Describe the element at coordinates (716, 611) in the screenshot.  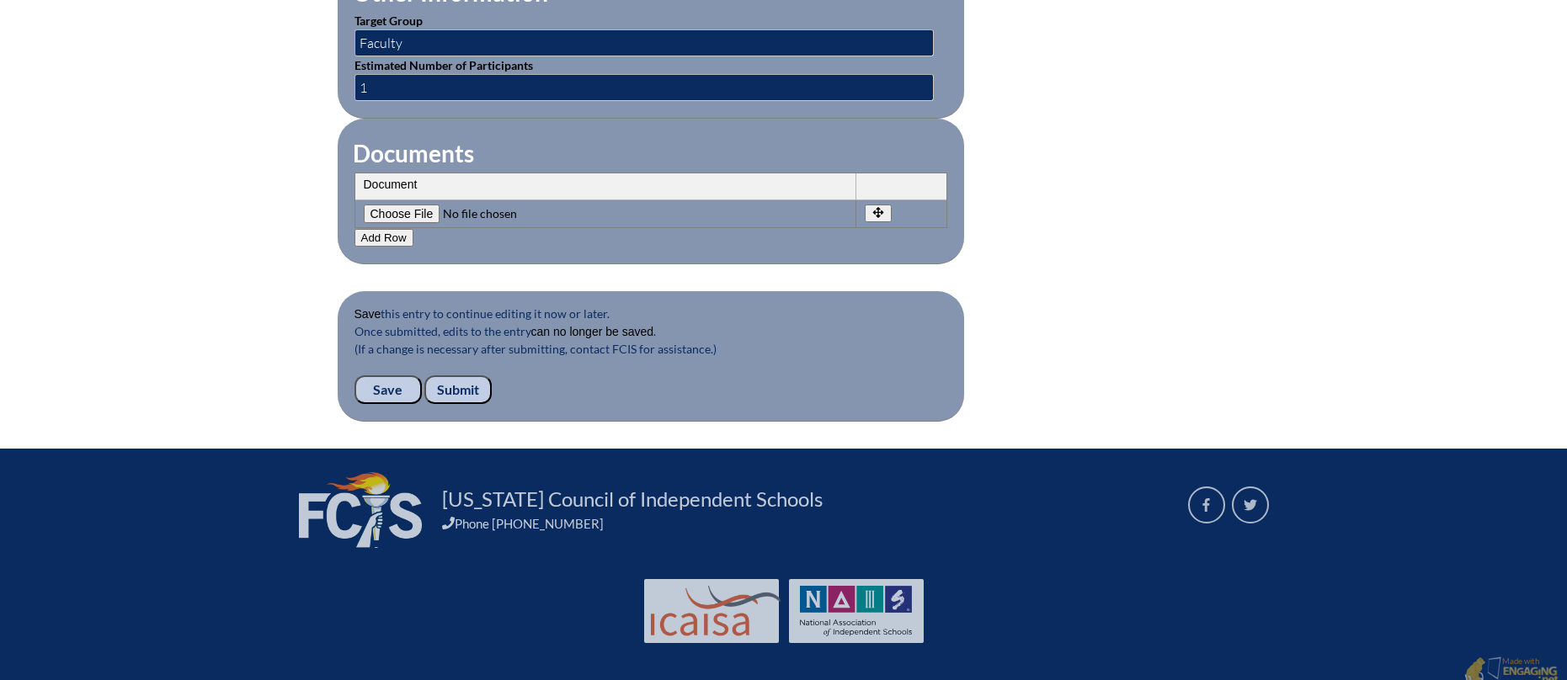
I see `img: Int'l Council Advancing Independent School Accreditation logo` at that location.